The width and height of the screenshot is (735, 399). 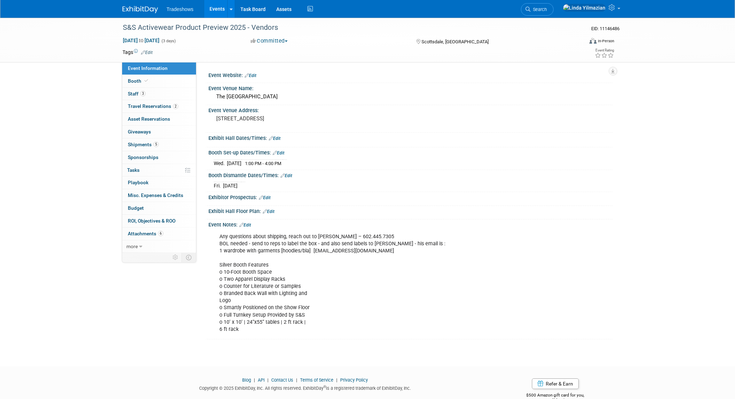 What do you see at coordinates (410, 152) in the screenshot?
I see `div: Booth Set-up Dates/Times:` at bounding box center [410, 152].